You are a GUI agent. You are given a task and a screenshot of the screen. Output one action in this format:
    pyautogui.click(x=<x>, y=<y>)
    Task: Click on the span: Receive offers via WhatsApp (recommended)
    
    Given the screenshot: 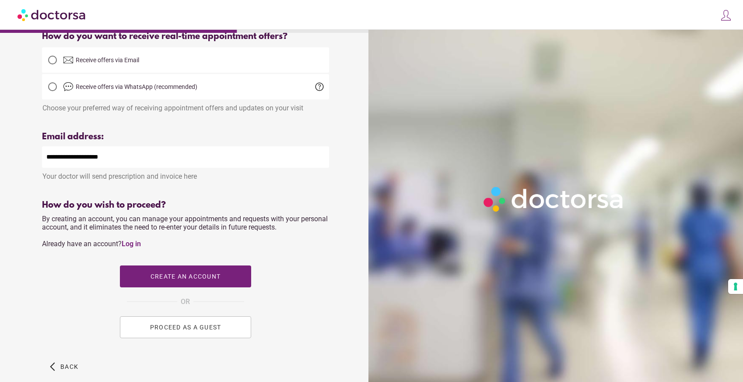 What is the action you would take?
    pyautogui.click(x=137, y=87)
    